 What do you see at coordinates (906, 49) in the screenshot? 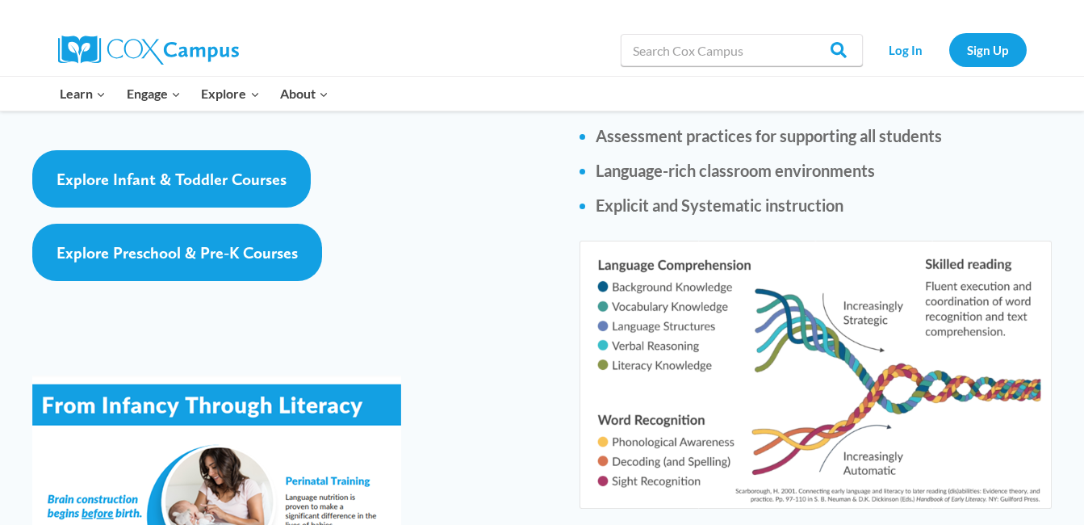
I see `a: Log In` at bounding box center [906, 49].